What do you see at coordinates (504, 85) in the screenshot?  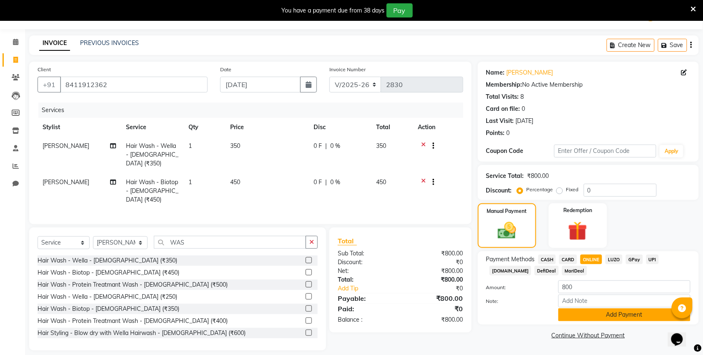 I see `div: Membership:` at bounding box center [504, 85].